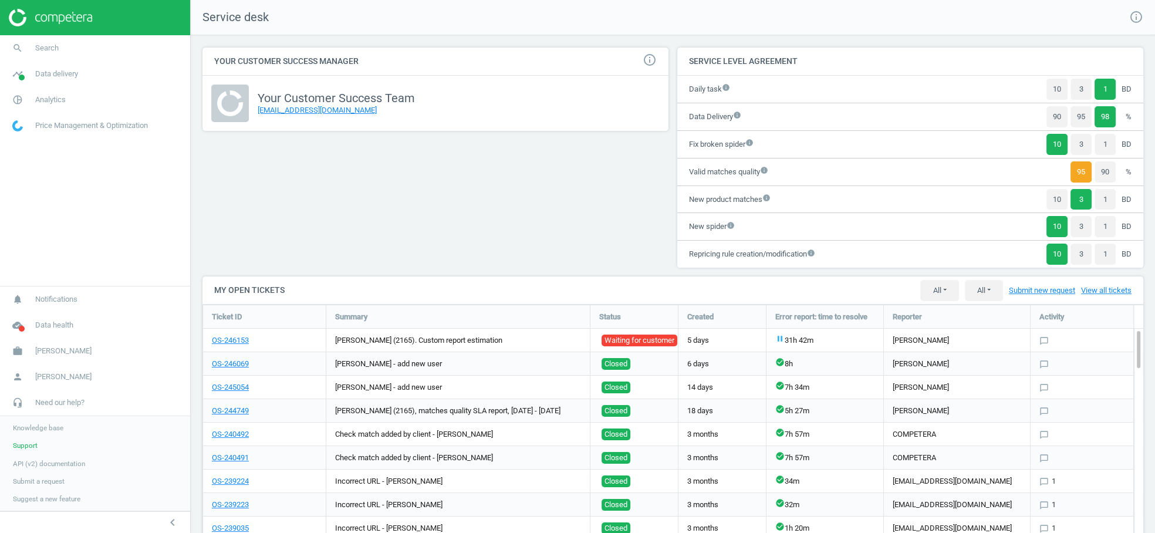 The image size is (1155, 533). I want to click on span: Search, so click(47, 48).